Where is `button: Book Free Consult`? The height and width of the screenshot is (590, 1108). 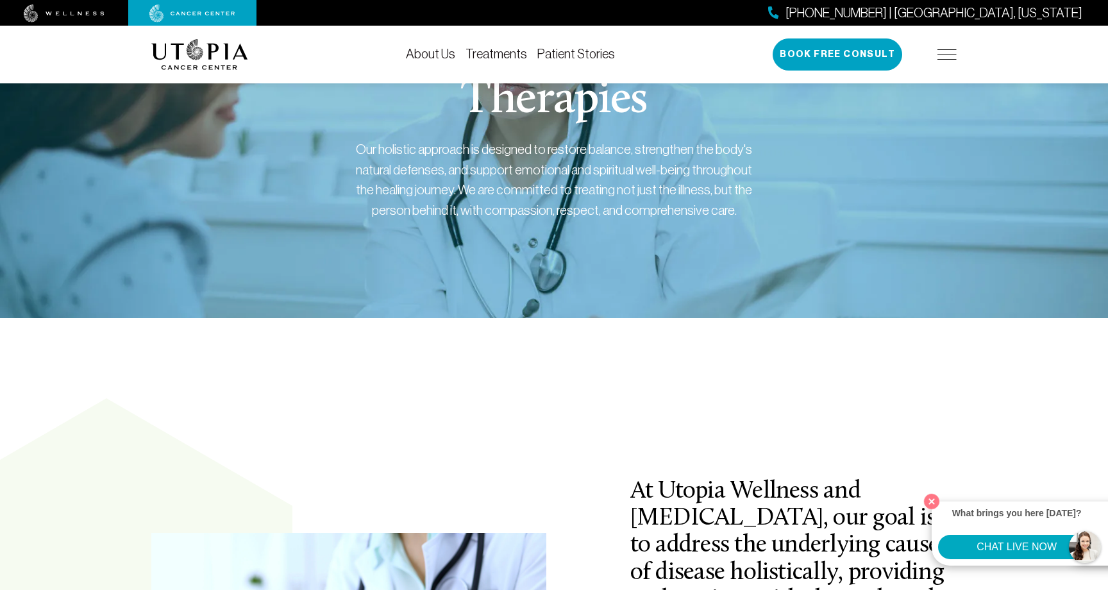 button: Book Free Consult is located at coordinates (837, 54).